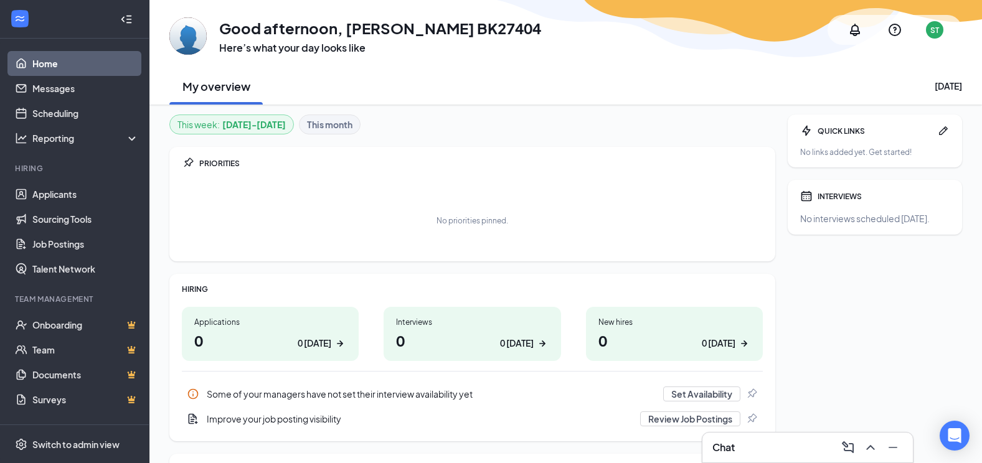  Describe the element at coordinates (674, 322) in the screenshot. I see `div: New hires` at that location.